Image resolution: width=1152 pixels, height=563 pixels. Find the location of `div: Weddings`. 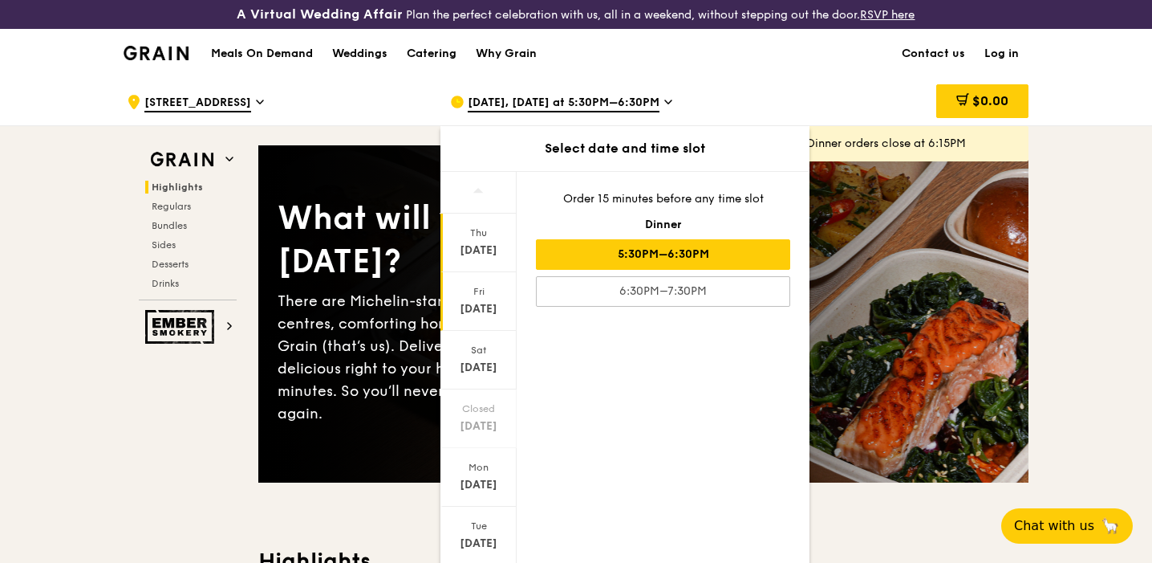

div: Weddings is located at coordinates (360, 54).